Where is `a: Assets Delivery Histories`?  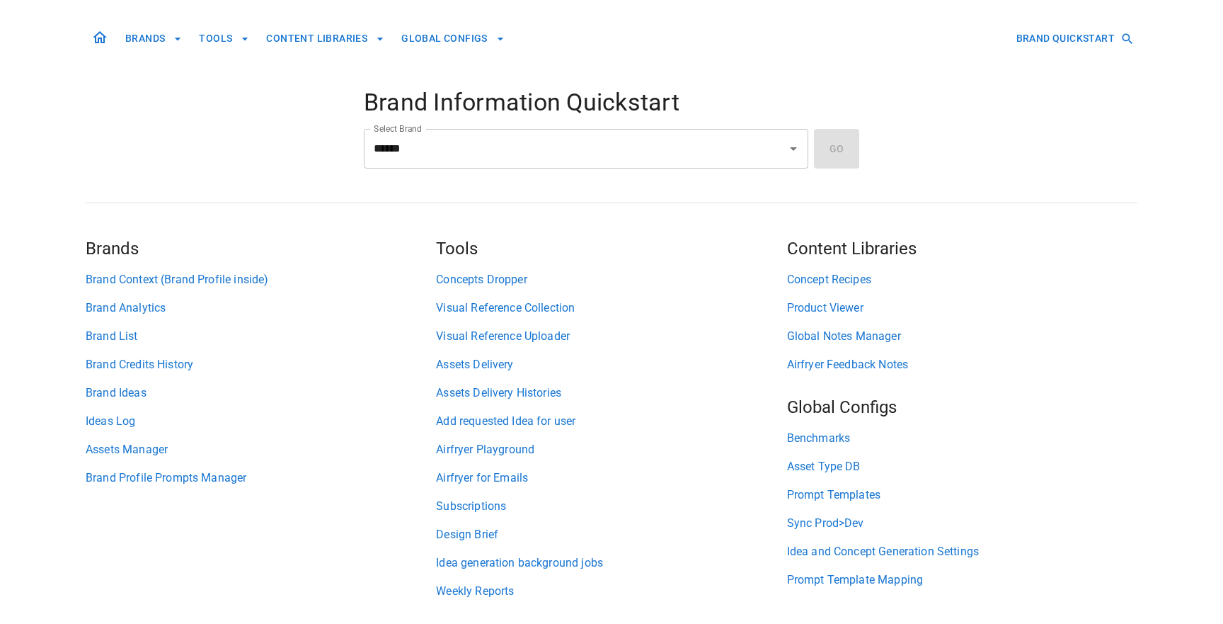 a: Assets Delivery Histories is located at coordinates (611, 393).